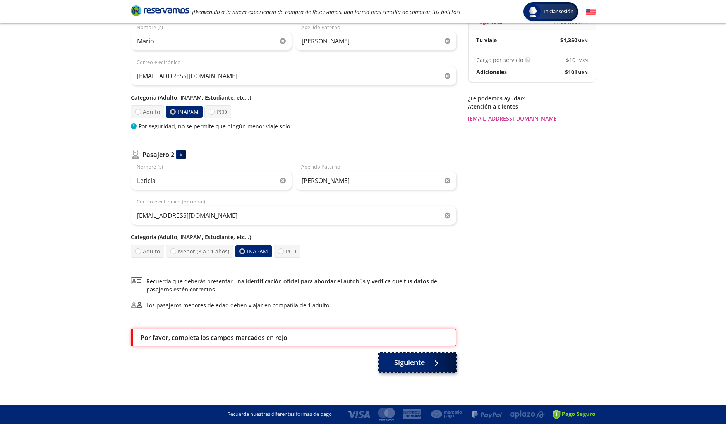  Describe the element at coordinates (409, 362) in the screenshot. I see `span: Siguiente` at that location.